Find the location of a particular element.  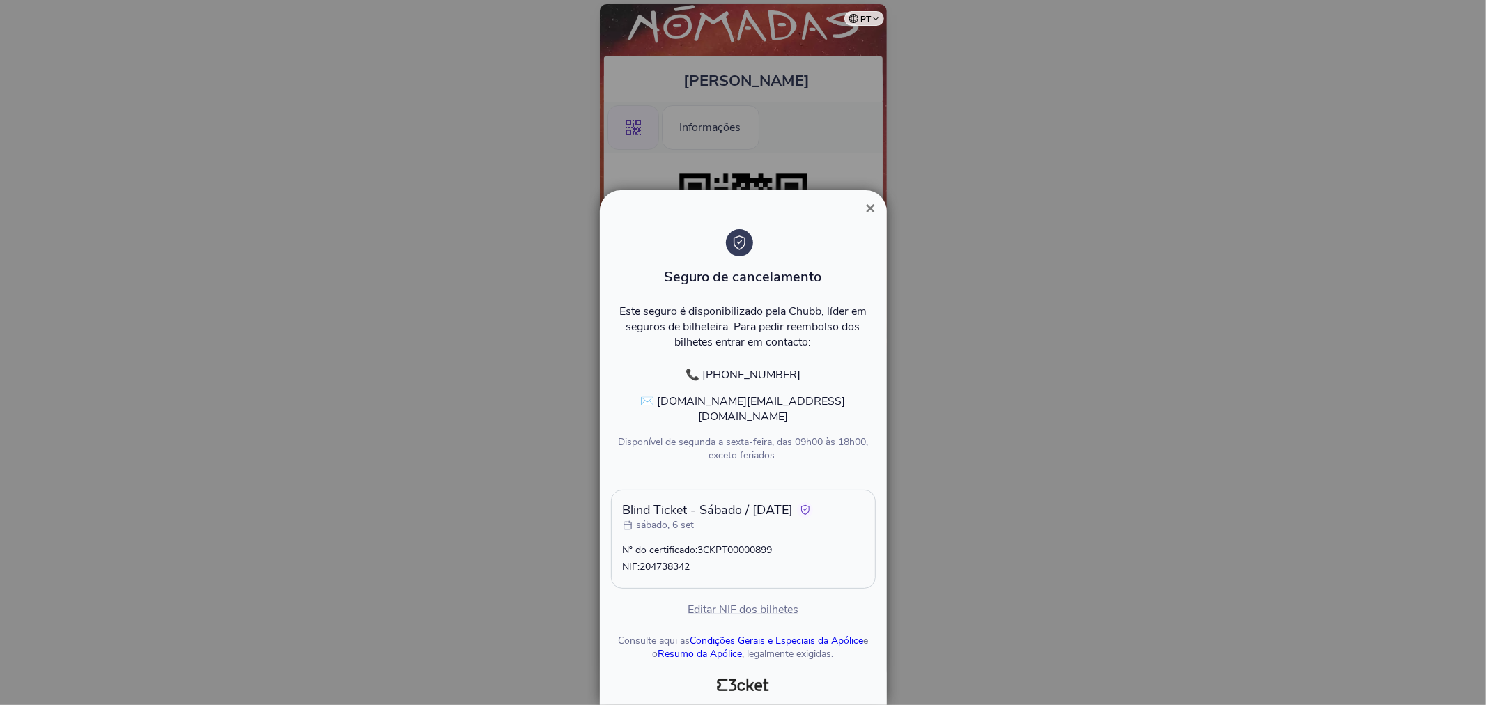

a: Resumo da Apólice is located at coordinates (700, 653).